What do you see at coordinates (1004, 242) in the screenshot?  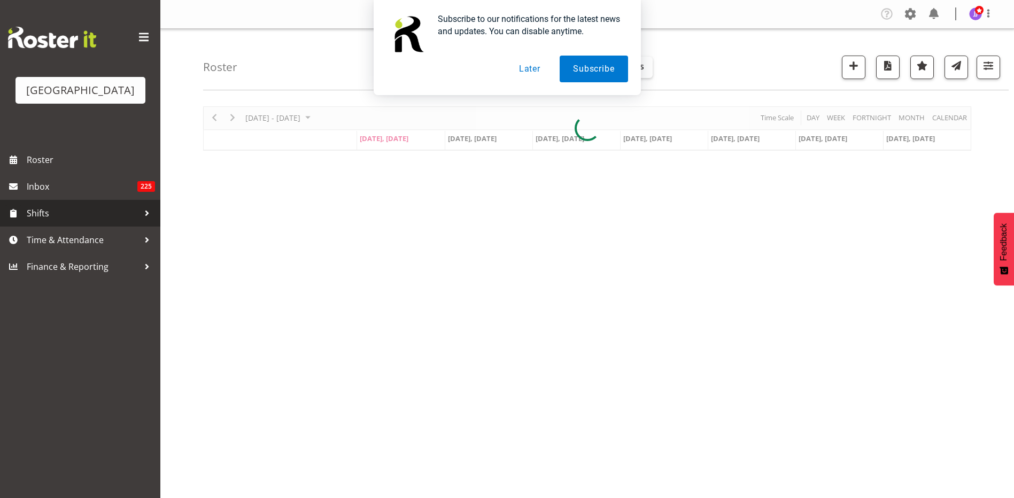 I see `span: Feedback` at bounding box center [1004, 242].